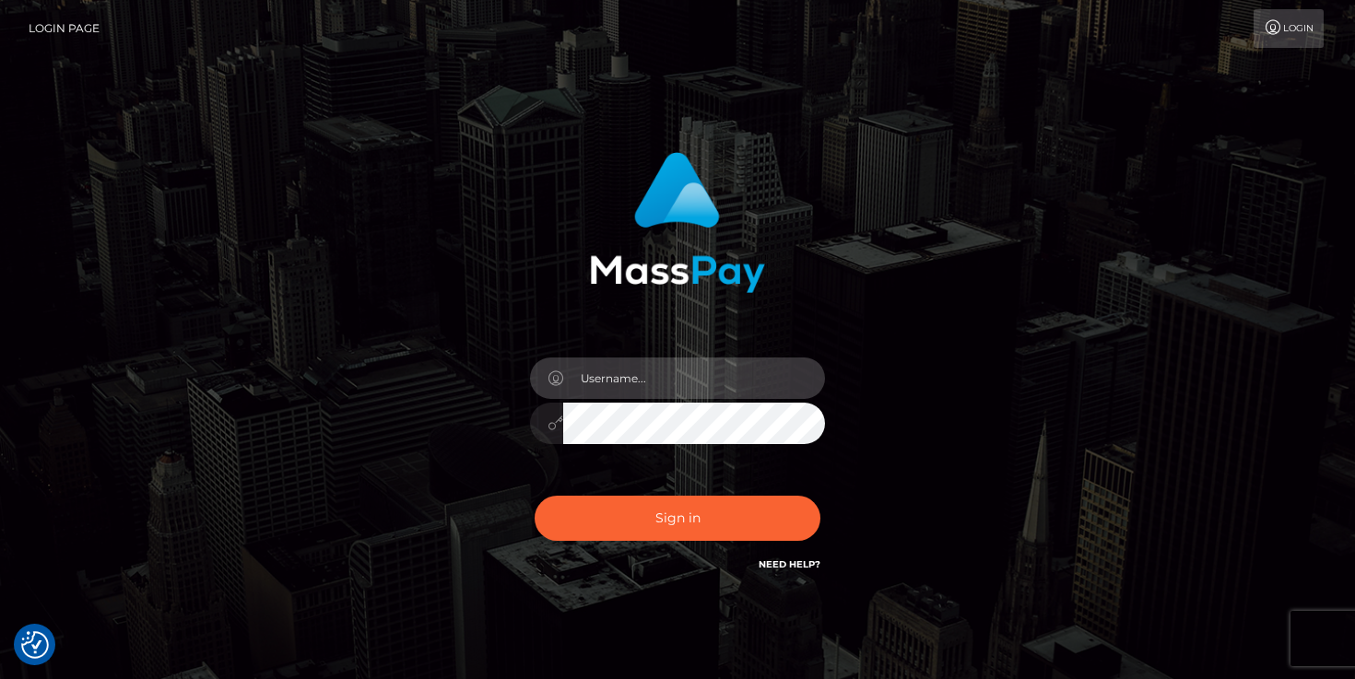 The height and width of the screenshot is (679, 1355). What do you see at coordinates (677, 518) in the screenshot?
I see `button: Sign in` at bounding box center [677, 518].